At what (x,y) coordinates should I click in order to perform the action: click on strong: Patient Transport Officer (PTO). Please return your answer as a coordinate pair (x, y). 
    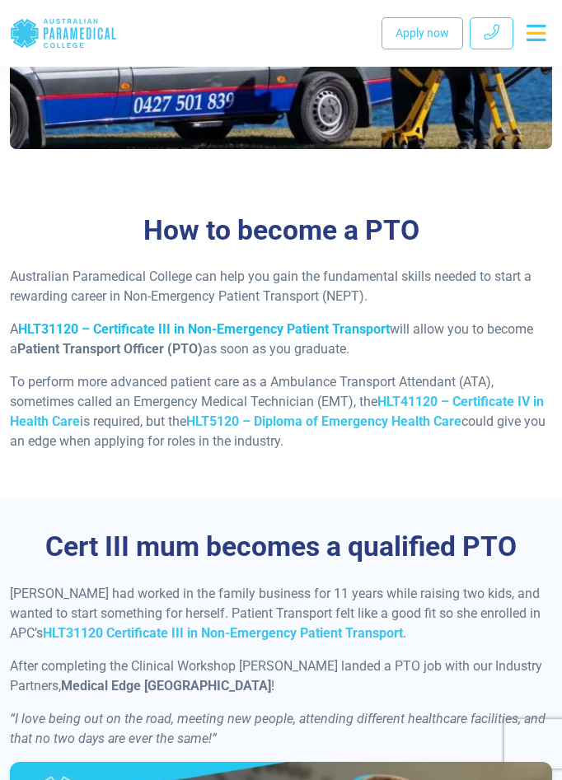
    Looking at the image, I should click on (110, 348).